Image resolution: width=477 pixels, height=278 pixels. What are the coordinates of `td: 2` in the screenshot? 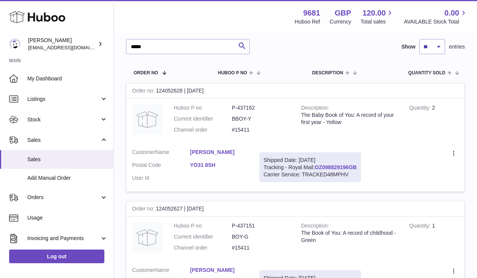 It's located at (434, 121).